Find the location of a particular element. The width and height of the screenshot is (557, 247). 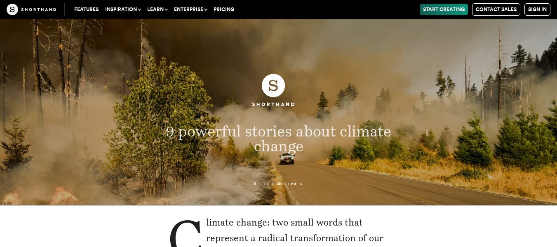

a: Pricing is located at coordinates (224, 9).